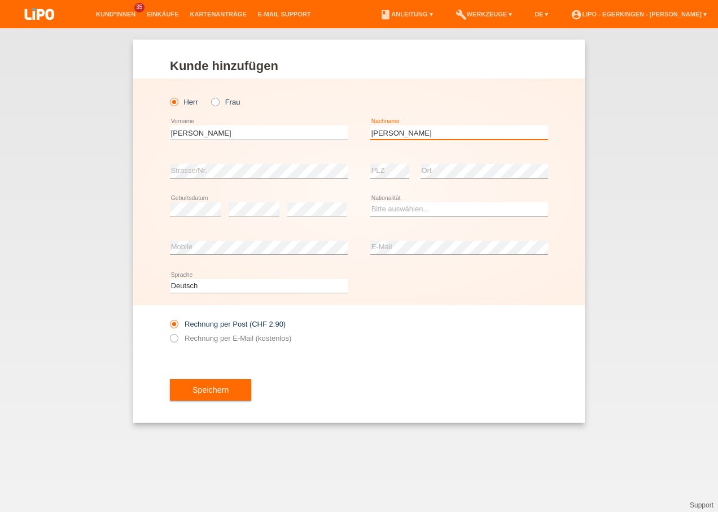  Describe the element at coordinates (211, 390) in the screenshot. I see `button: Speichern` at that location.